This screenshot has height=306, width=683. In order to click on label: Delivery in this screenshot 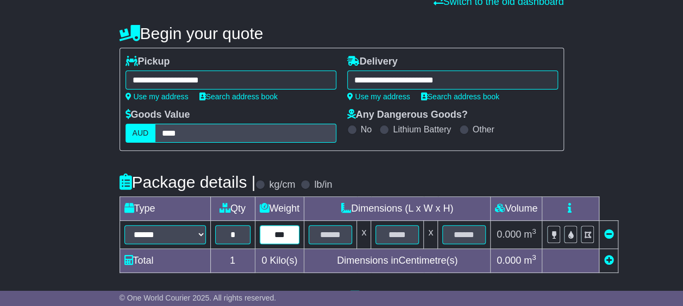, I will do `click(372, 62)`.